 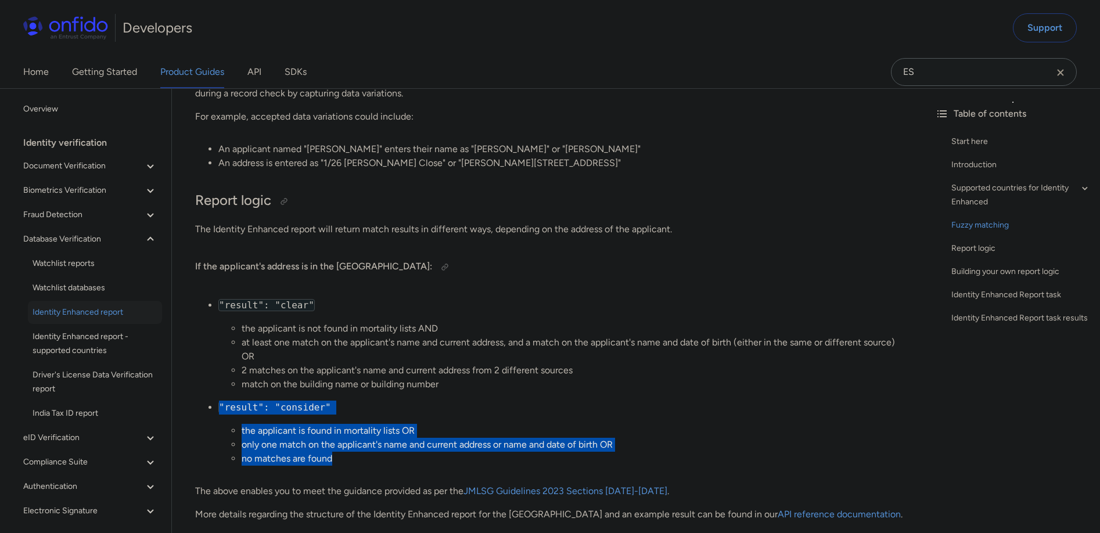 What do you see at coordinates (95, 288) in the screenshot?
I see `span: Watchlist databases` at bounding box center [95, 288].